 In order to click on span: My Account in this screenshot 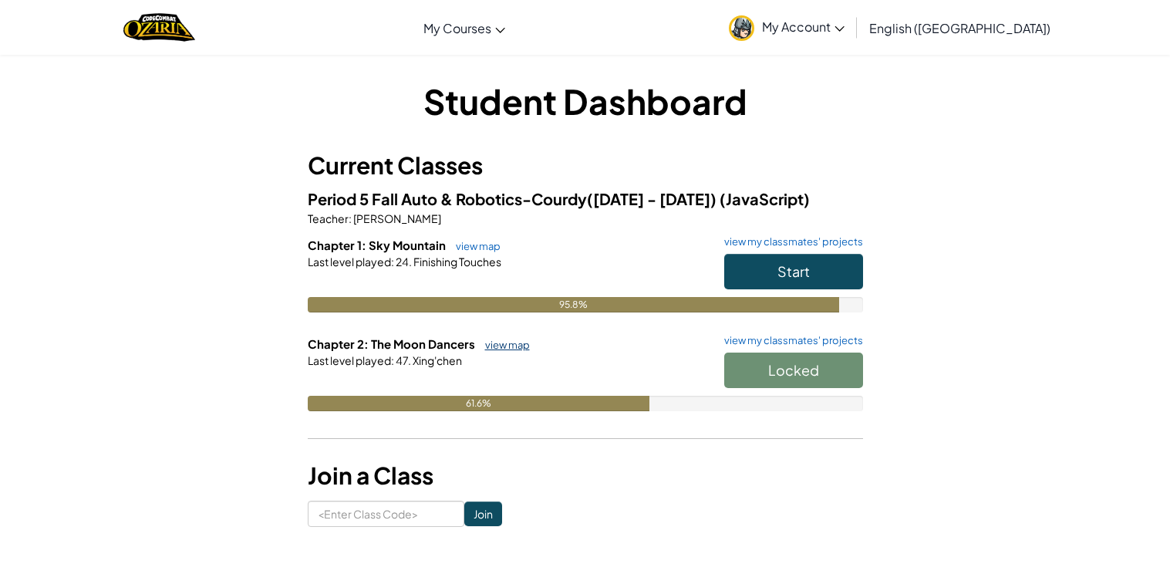, I will do `click(803, 26)`.